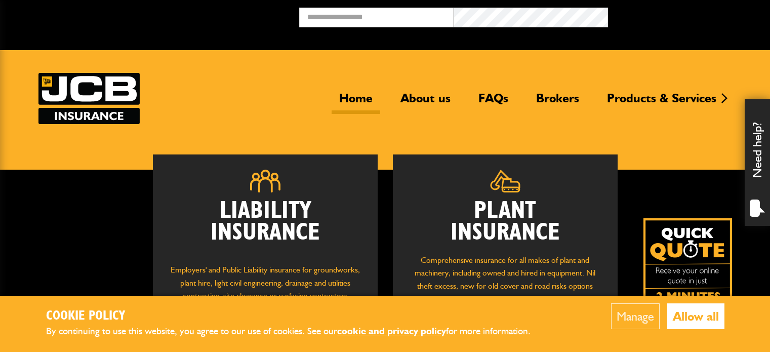 The image size is (770, 352). Describe the element at coordinates (505, 222) in the screenshot. I see `h2: Plant Insurance` at that location.